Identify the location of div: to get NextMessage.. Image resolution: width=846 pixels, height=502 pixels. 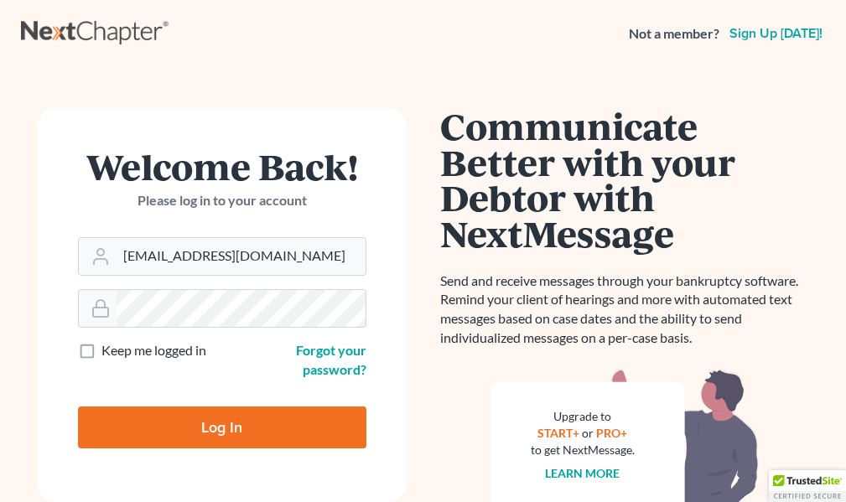
(583, 450).